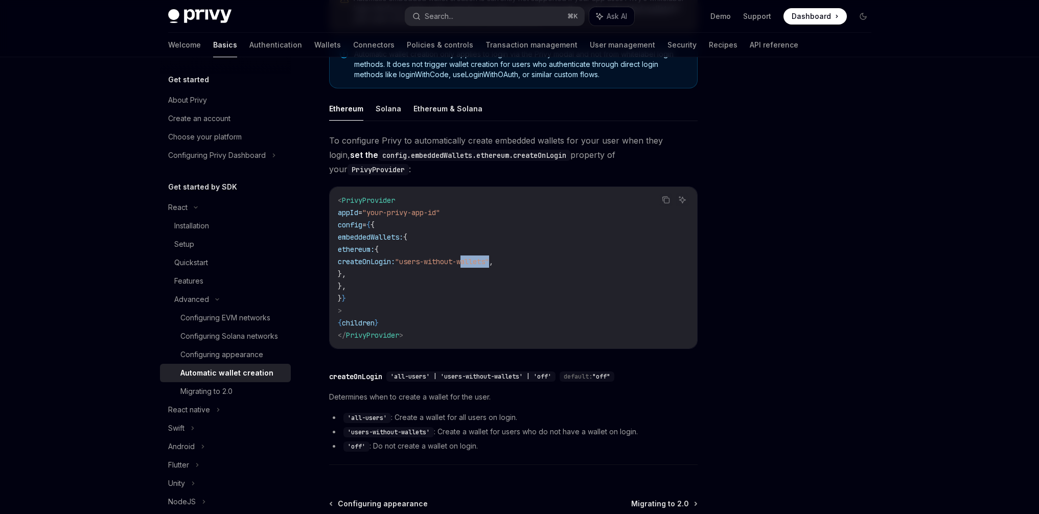  Describe the element at coordinates (358, 323) in the screenshot. I see `span: children` at that location.